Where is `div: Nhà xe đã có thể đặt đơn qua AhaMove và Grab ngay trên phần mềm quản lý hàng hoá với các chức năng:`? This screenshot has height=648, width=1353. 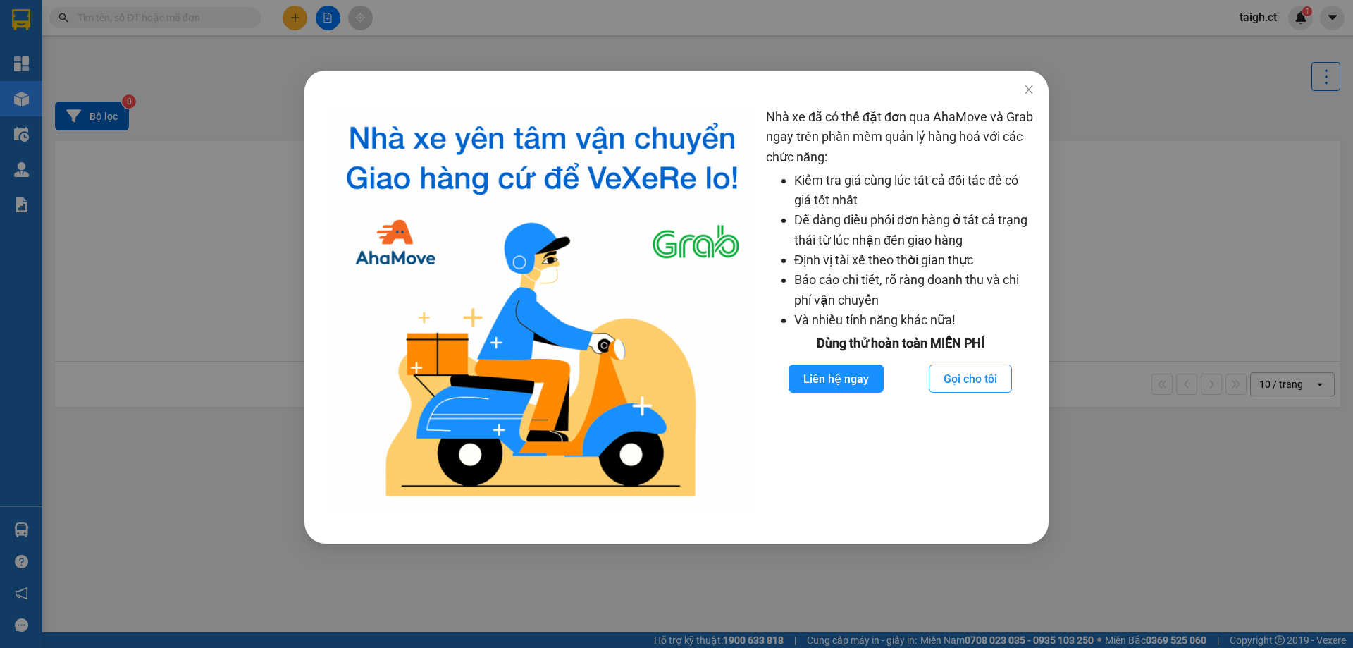
div: Nhà xe đã có thể đặt đơn qua AhaMove và Grab ngay trên phần mềm quản lý hàng hoá với các chức năng: is located at coordinates (900, 307).